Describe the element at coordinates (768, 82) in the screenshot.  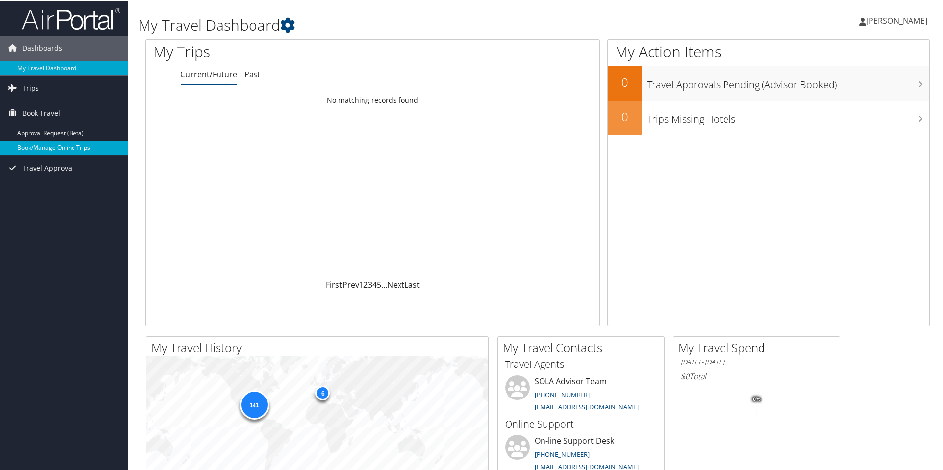
I see `a: 0Travel Approvals Pending (Advisor Booked)` at that location.